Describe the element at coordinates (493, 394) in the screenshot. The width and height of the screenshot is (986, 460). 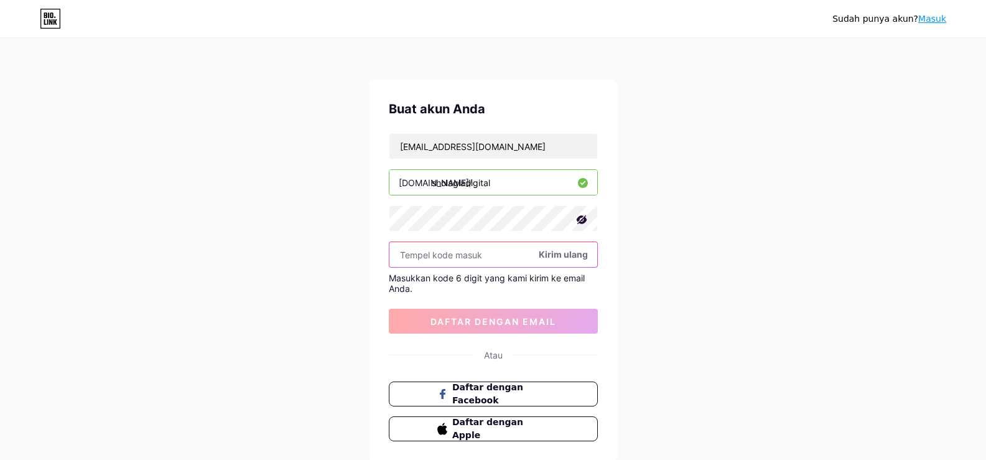
I see `button: Daftar dengan Facebook` at that location.